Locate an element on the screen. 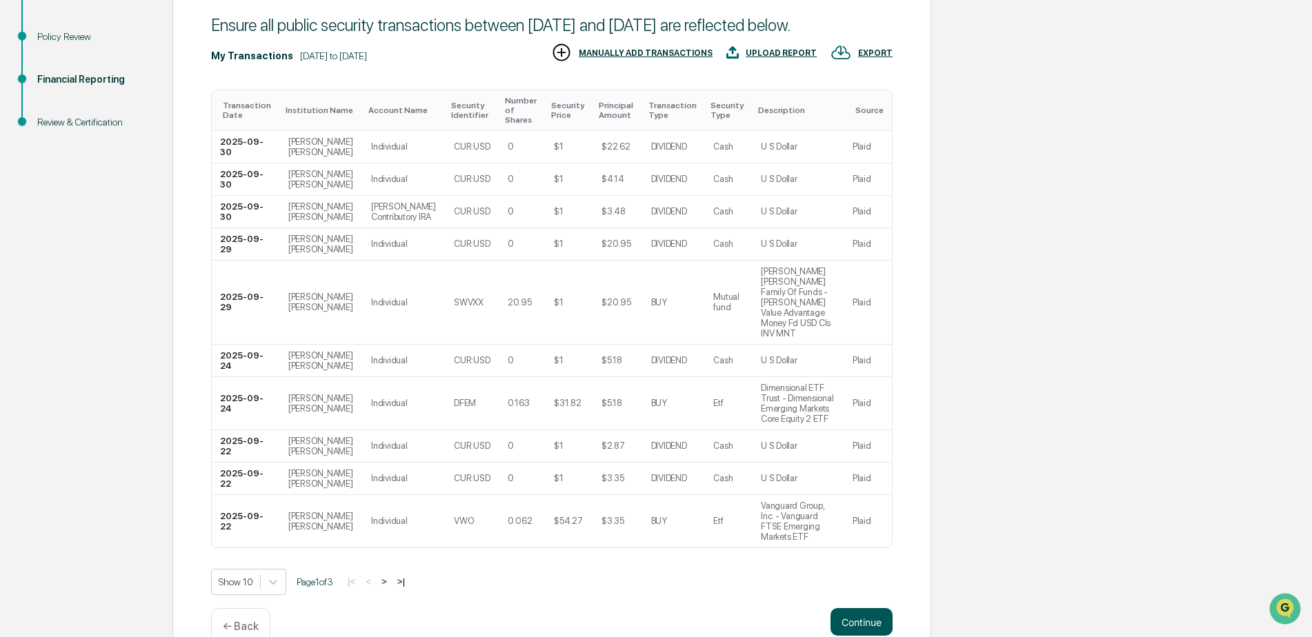 The height and width of the screenshot is (637, 1312). td: 2025-09-24 is located at coordinates (246, 404).